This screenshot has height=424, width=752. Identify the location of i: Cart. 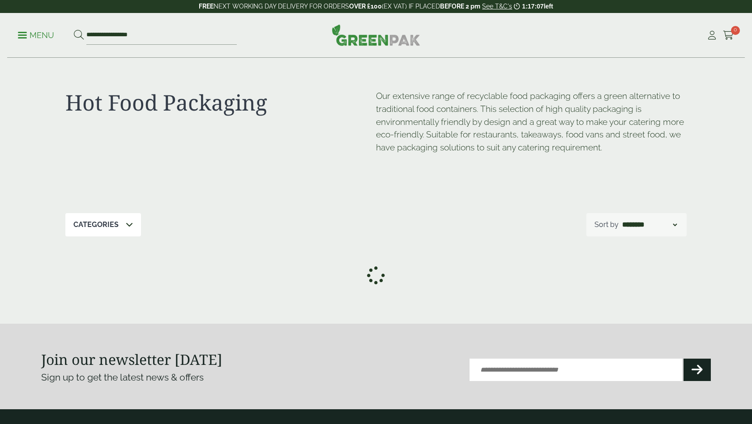
(728, 35).